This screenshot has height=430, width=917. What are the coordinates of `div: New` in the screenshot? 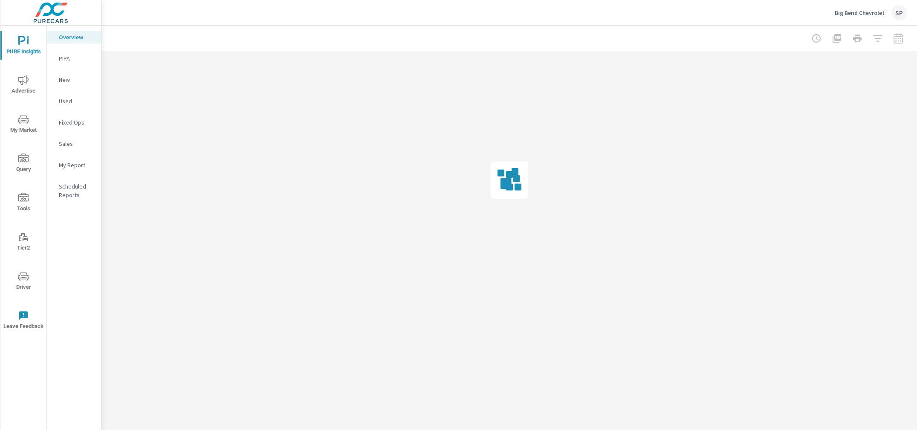 It's located at (74, 80).